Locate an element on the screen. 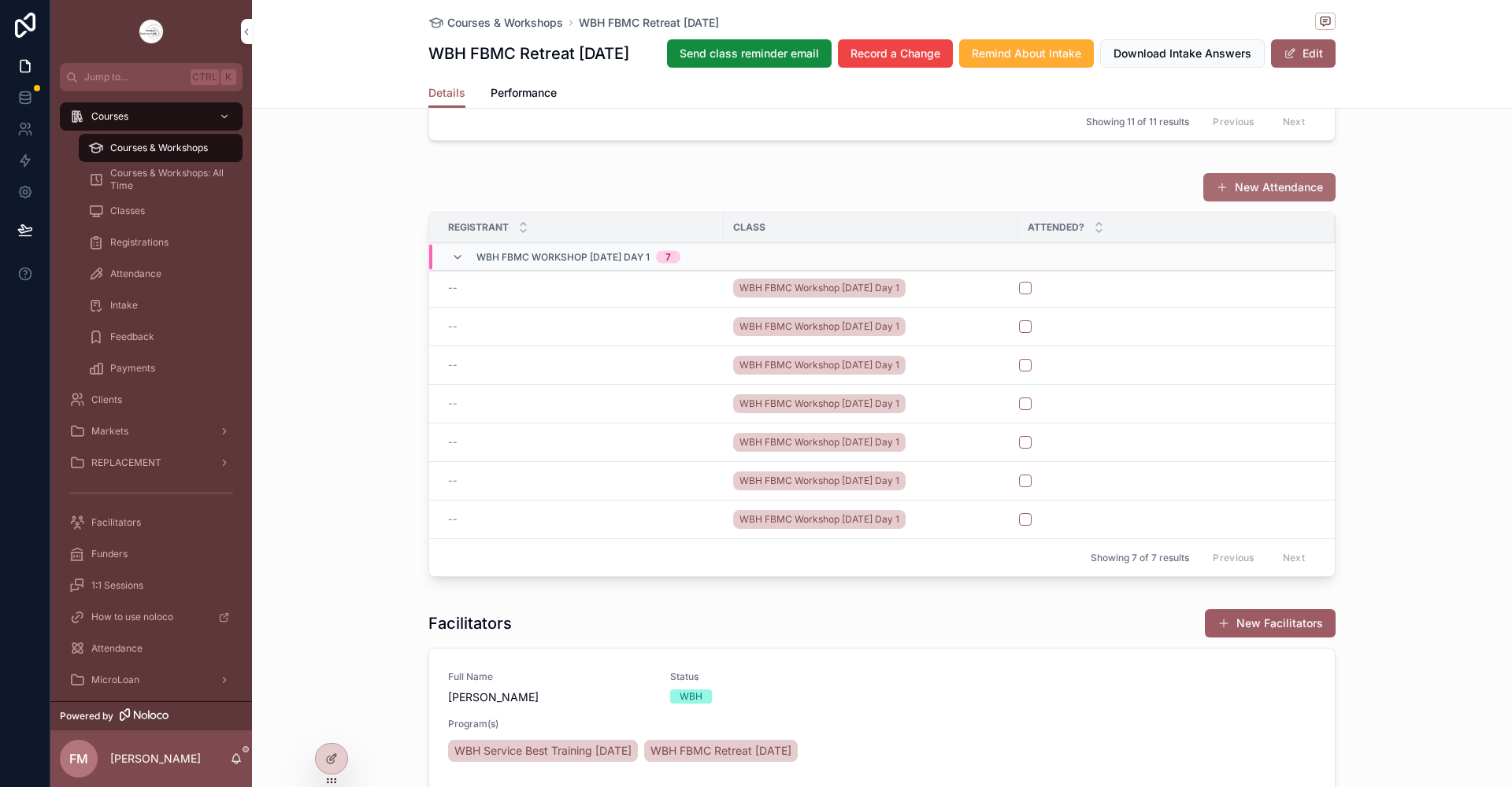  span: Powered by is located at coordinates (87, 716).